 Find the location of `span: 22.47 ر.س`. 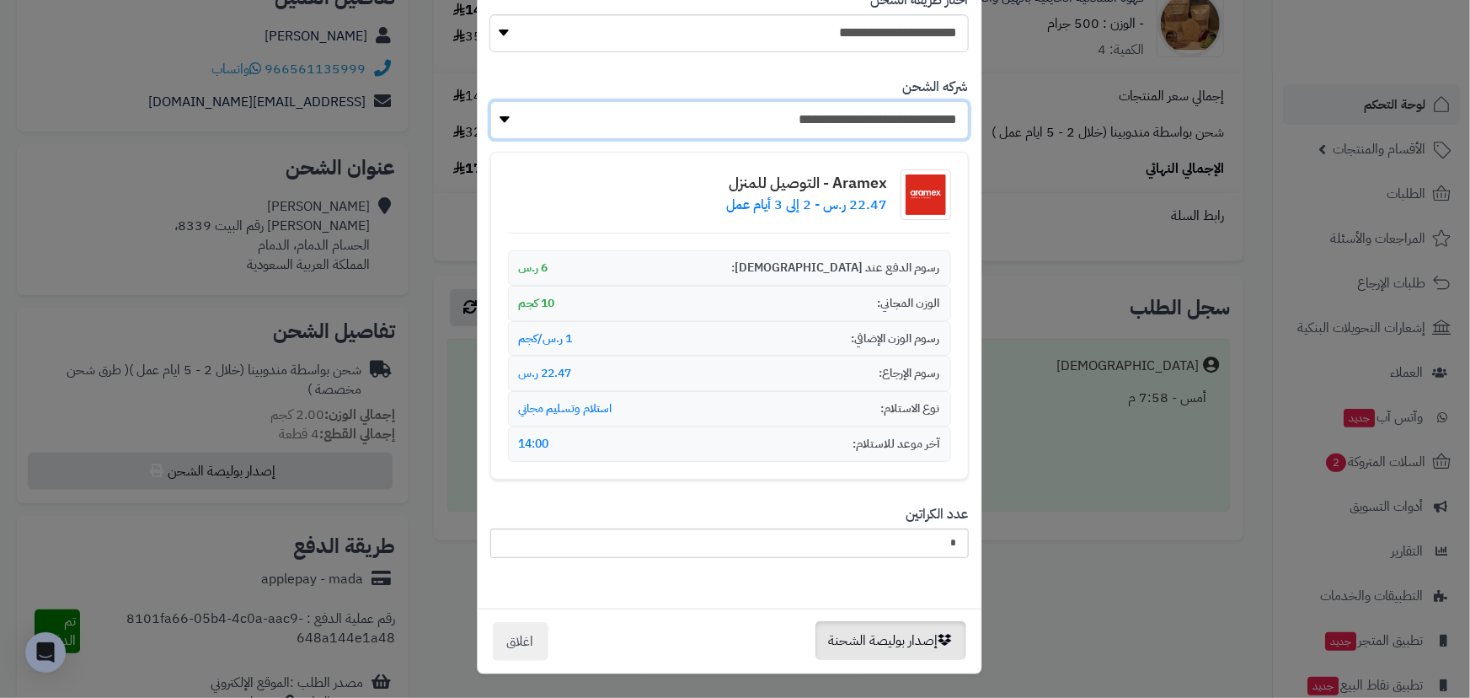

span: 22.47 ر.س is located at coordinates (545, 373).